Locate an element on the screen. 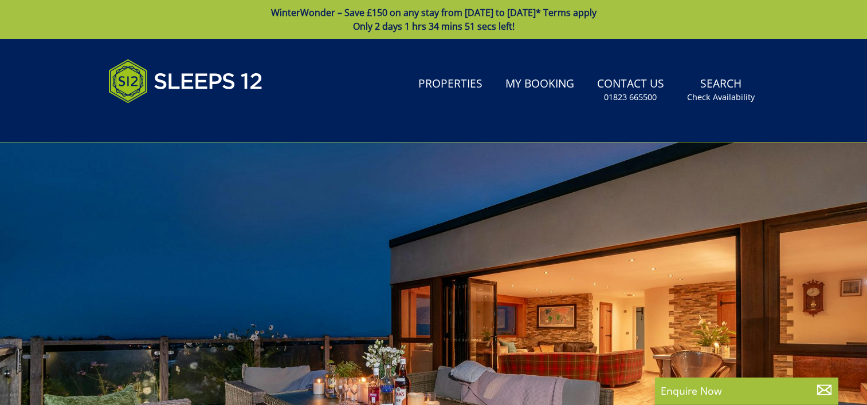  img: Sleeps 12 is located at coordinates (186, 81).